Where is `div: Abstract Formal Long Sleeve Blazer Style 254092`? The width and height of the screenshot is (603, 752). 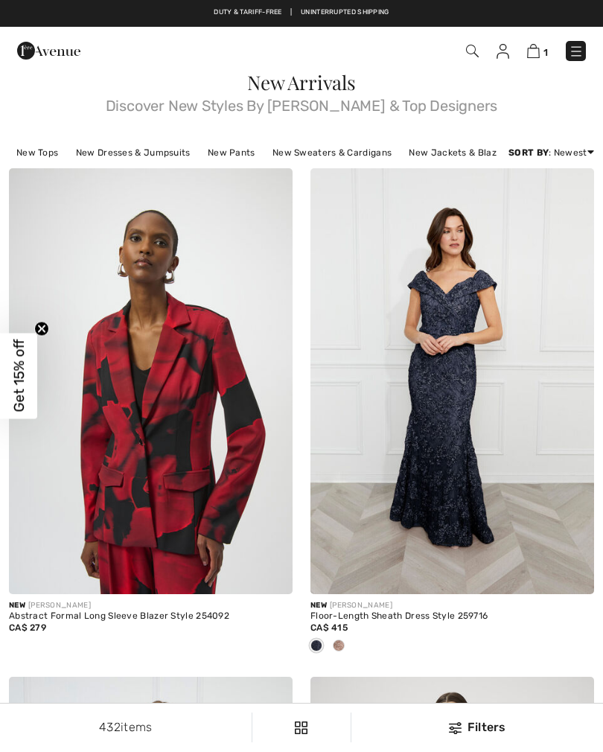 div: Abstract Formal Long Sleeve Blazer Style 254092 is located at coordinates (150, 616).